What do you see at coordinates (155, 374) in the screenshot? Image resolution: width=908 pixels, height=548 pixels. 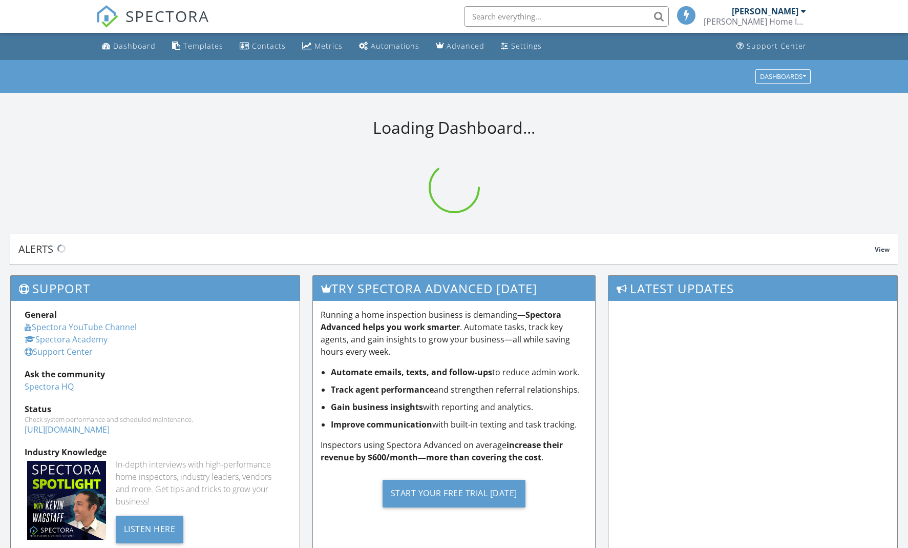 I see `div: Ask the community` at bounding box center [155, 374].